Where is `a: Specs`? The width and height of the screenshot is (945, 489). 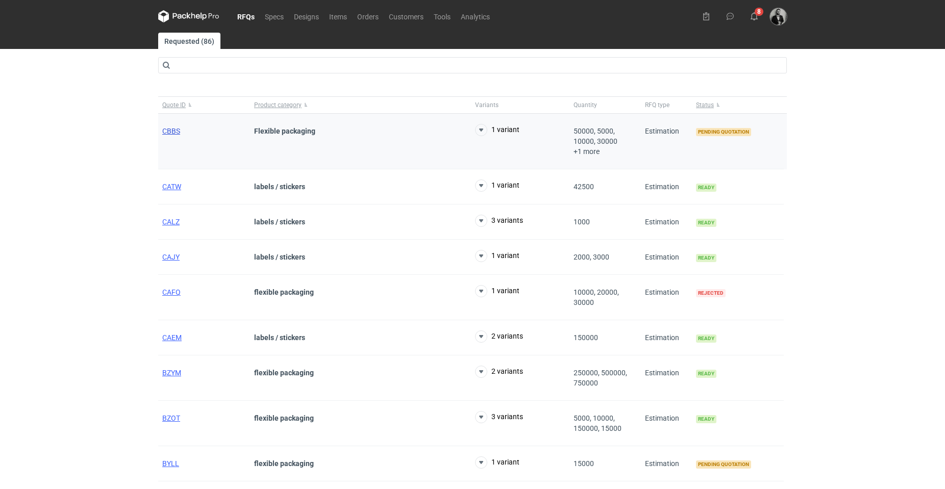
a: Specs is located at coordinates (274, 16).